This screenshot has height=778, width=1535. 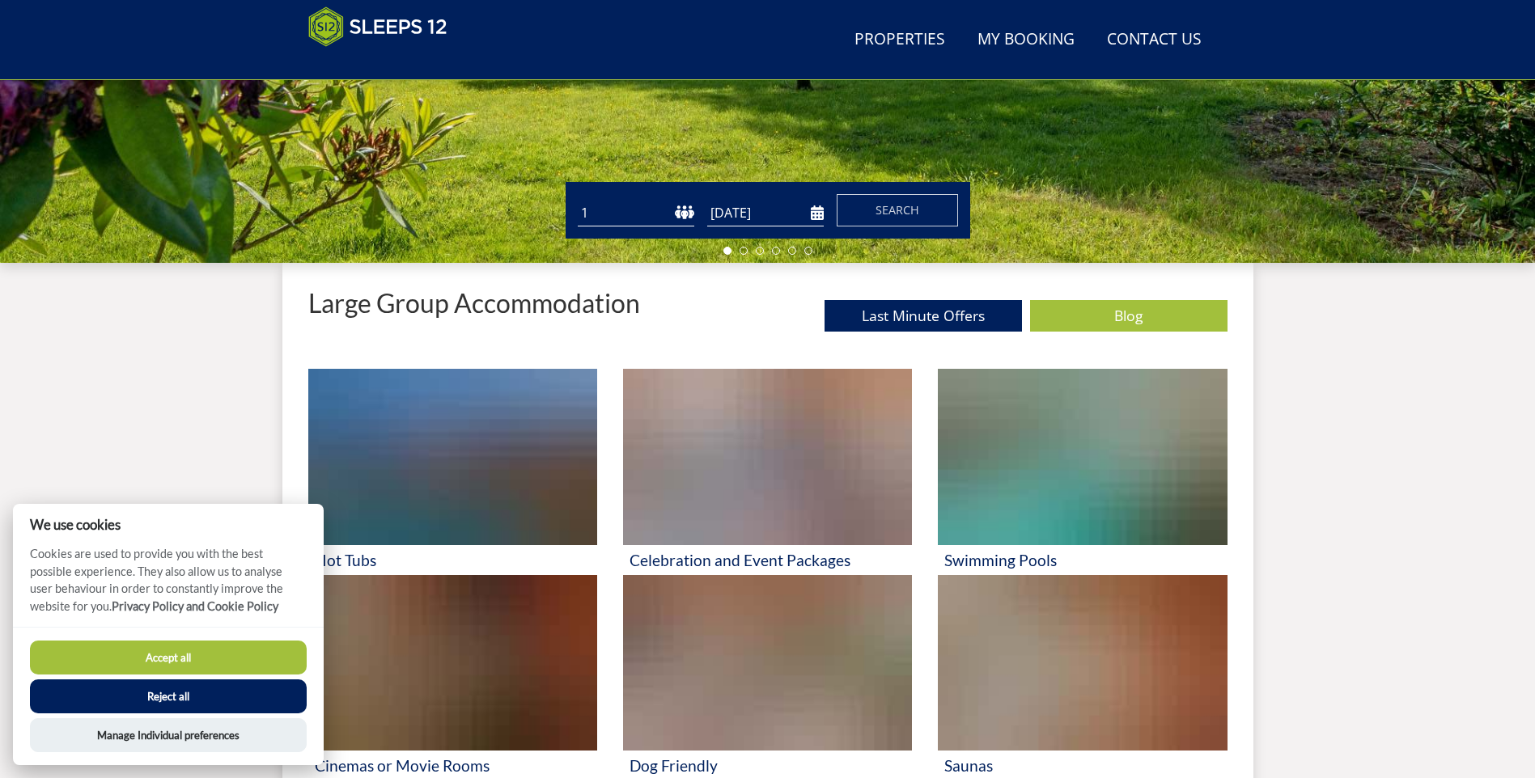 What do you see at coordinates (767, 472) in the screenshot?
I see `a: 'Celebration and Event Packages' - Large Group Accommodation Holiday Ideas Celebration and Event ...` at bounding box center [767, 472].